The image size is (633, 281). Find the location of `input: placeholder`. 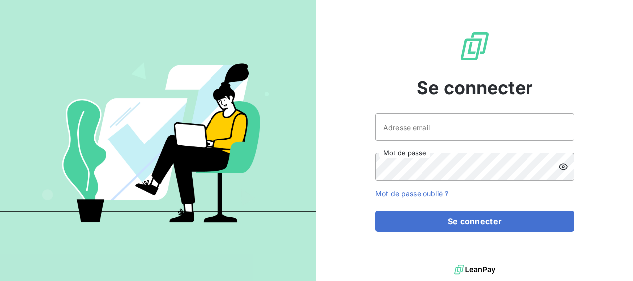

input: placeholder is located at coordinates (475, 127).